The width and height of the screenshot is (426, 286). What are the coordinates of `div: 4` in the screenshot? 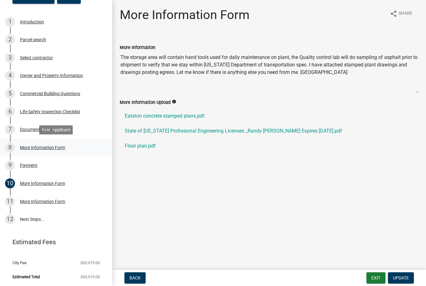 It's located at (10, 76).